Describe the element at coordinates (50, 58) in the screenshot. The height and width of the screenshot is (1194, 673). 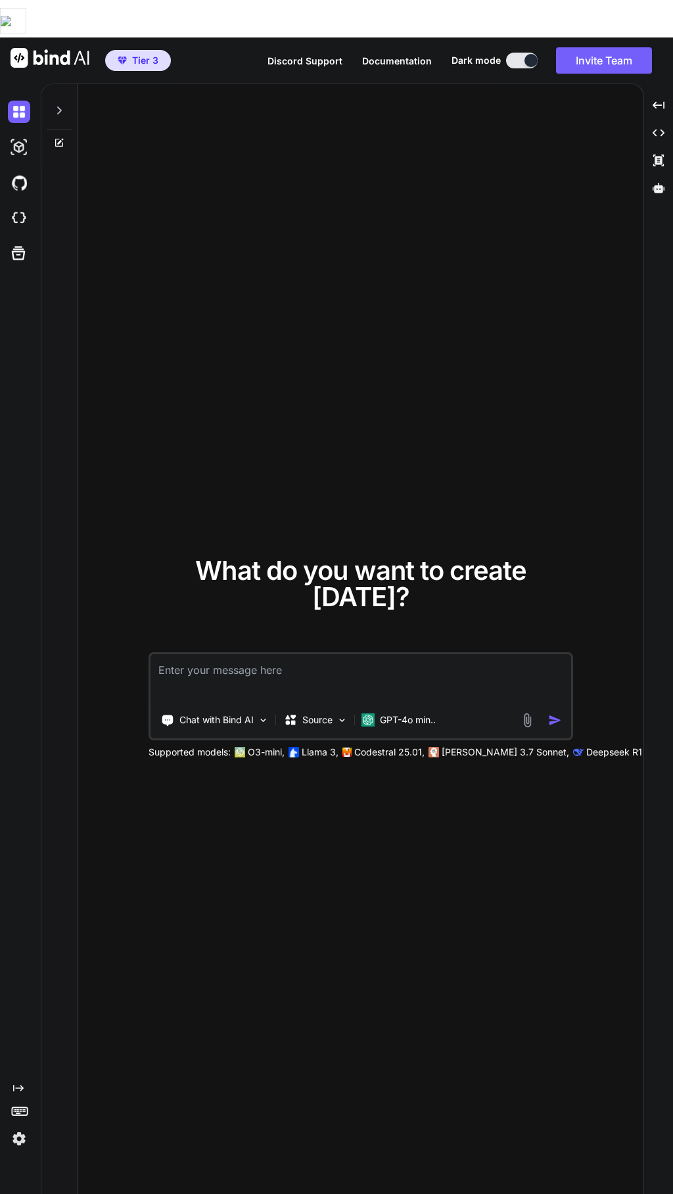
I see `img: Bind AI` at that location.